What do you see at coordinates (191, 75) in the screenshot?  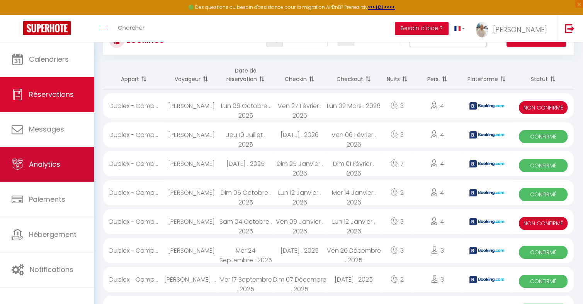 I see `th: Sort by guest` at bounding box center [191, 75].